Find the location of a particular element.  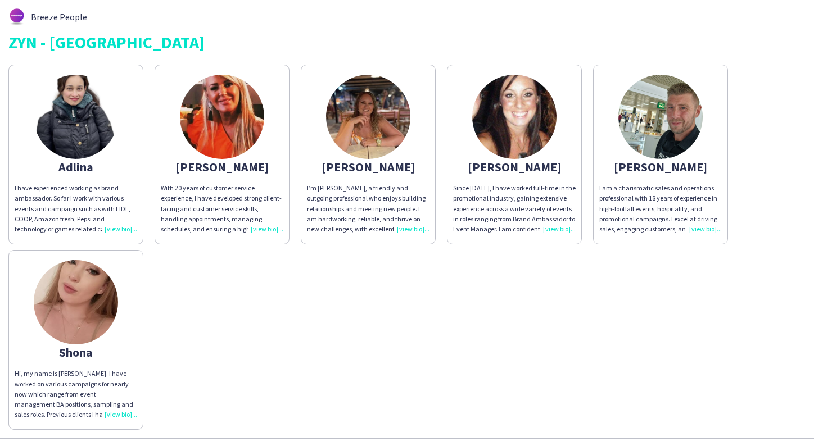

img: thumb-47845128-106a-4339-b9f8-dbd3515b4a62.jpg is located at coordinates (76, 117).